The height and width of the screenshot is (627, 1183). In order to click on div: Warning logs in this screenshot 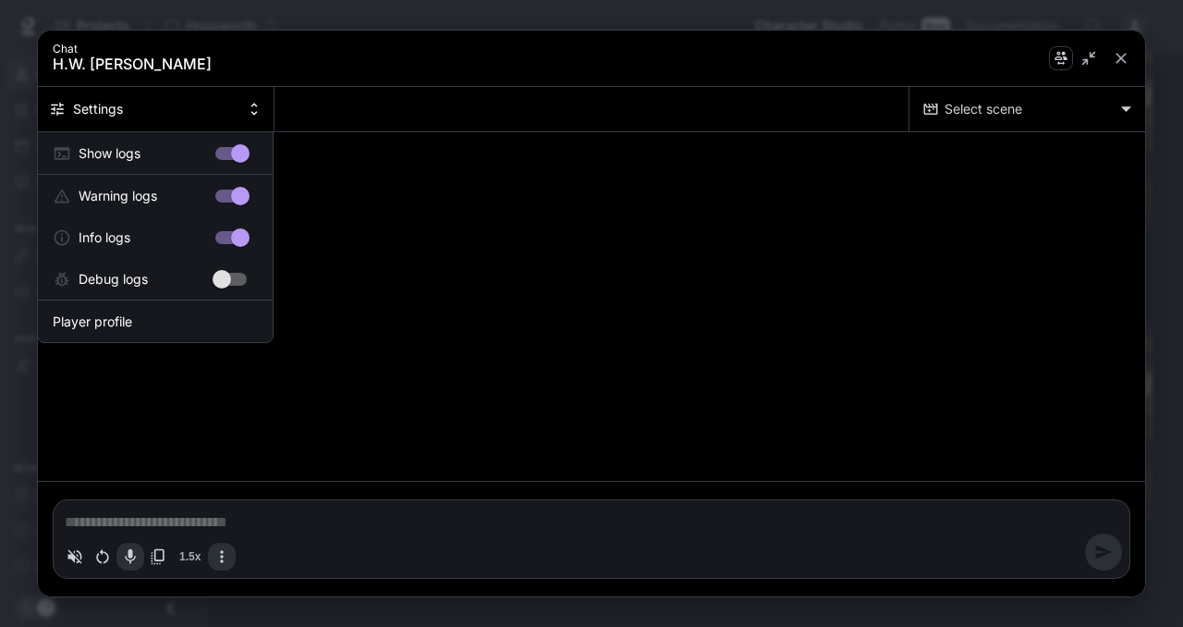, I will do `click(155, 195)`.